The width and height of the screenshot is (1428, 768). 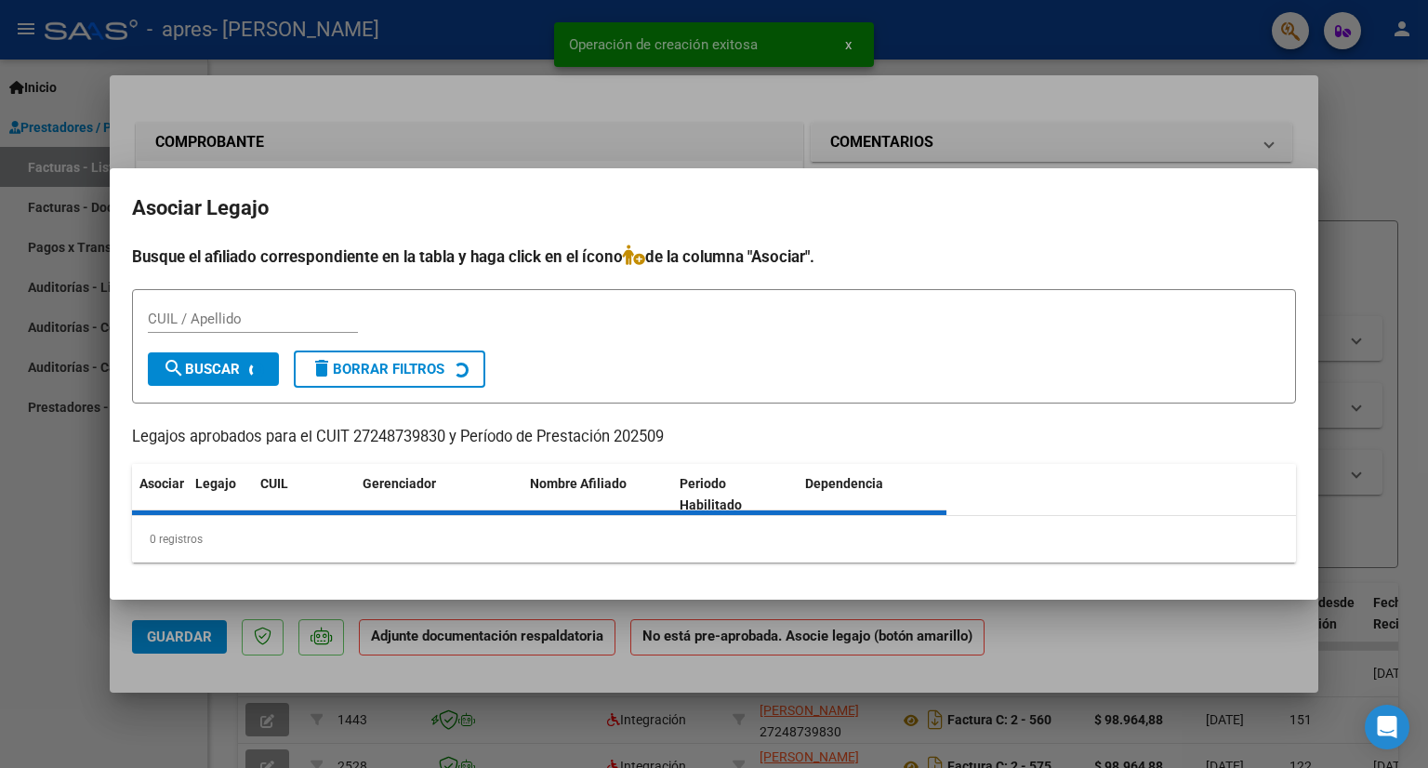 What do you see at coordinates (322, 368) in the screenshot?
I see `mat-icon: delete` at bounding box center [322, 368].